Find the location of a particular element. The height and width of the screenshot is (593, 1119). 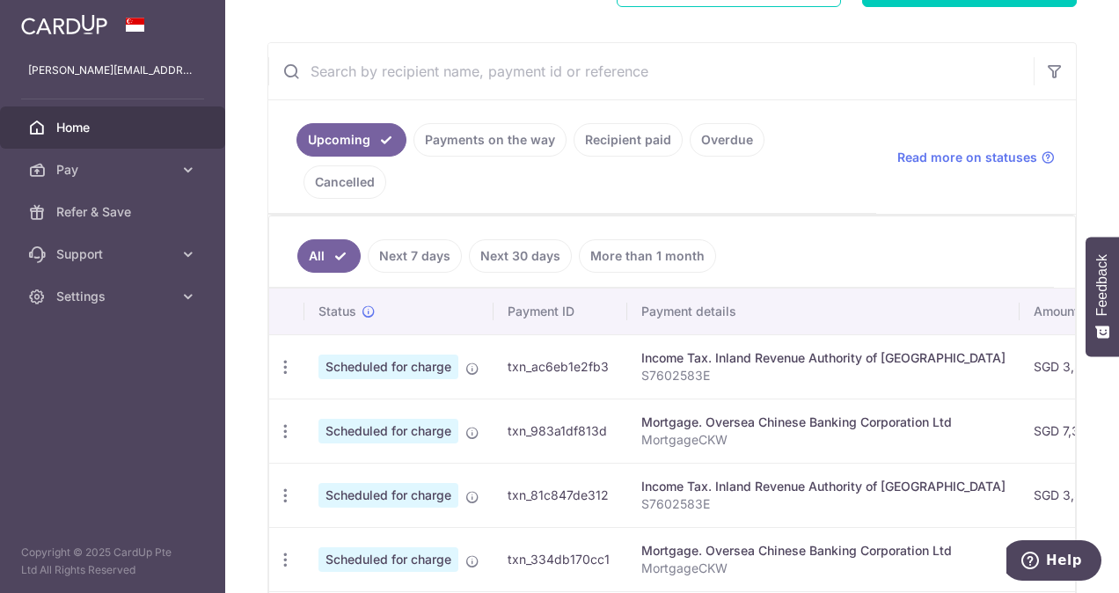

span: Pay is located at coordinates (114, 170).